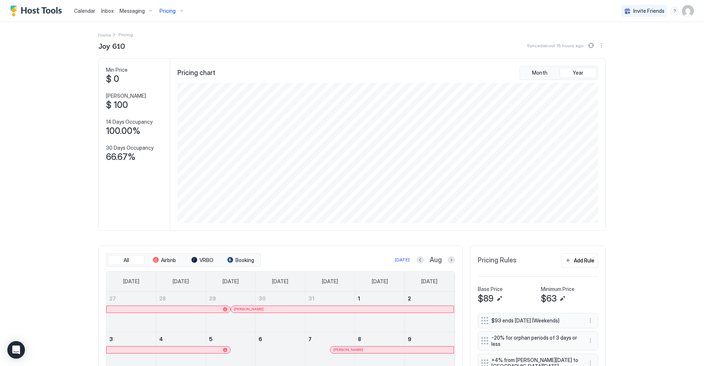 Image resolution: width=704 pixels, height=366 pixels. I want to click on span: 30, so click(262, 299).